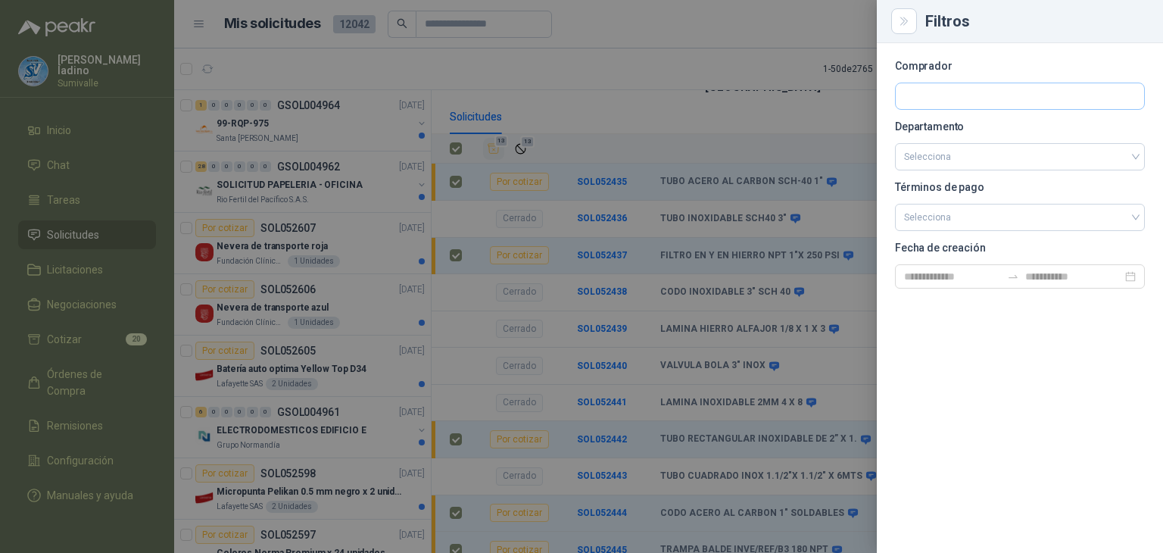 The width and height of the screenshot is (1163, 553). Describe the element at coordinates (1020, 66) in the screenshot. I see `p: Comprador` at that location.